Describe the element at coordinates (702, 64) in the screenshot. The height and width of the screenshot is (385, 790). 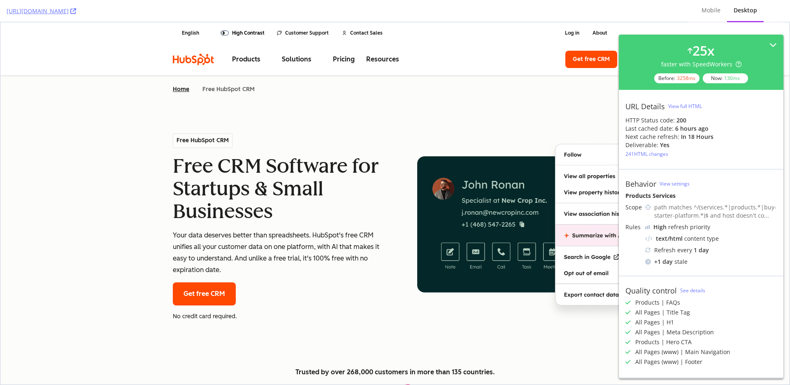
I see `div: faster with SpeedWorkers` at that location.